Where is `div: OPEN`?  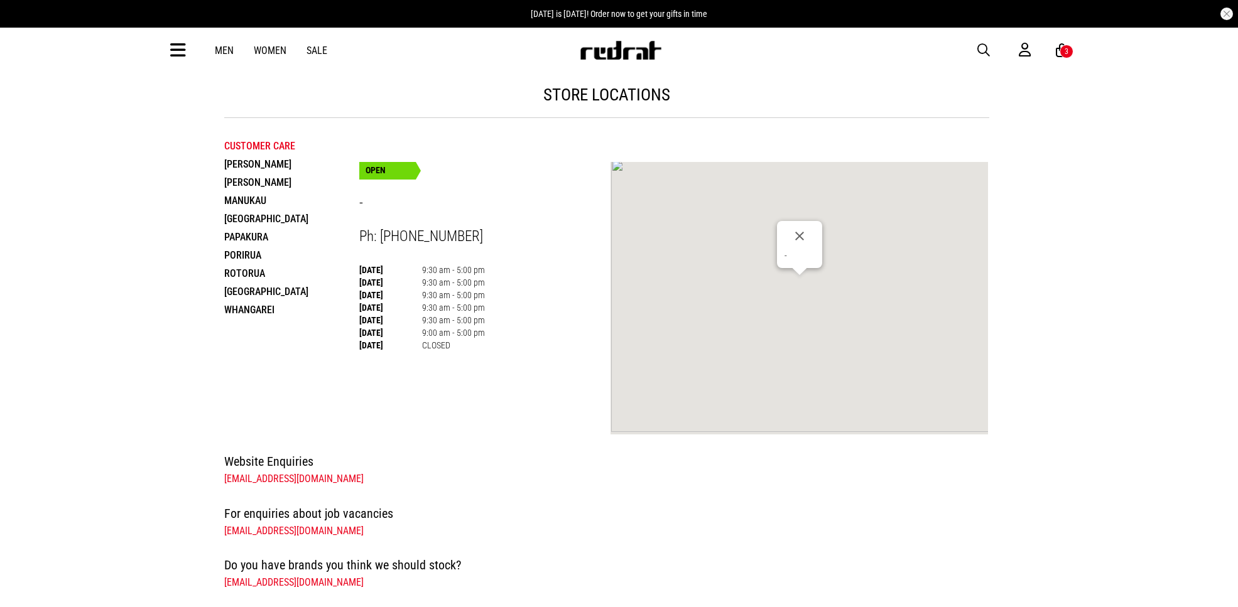
div: OPEN is located at coordinates (388, 171).